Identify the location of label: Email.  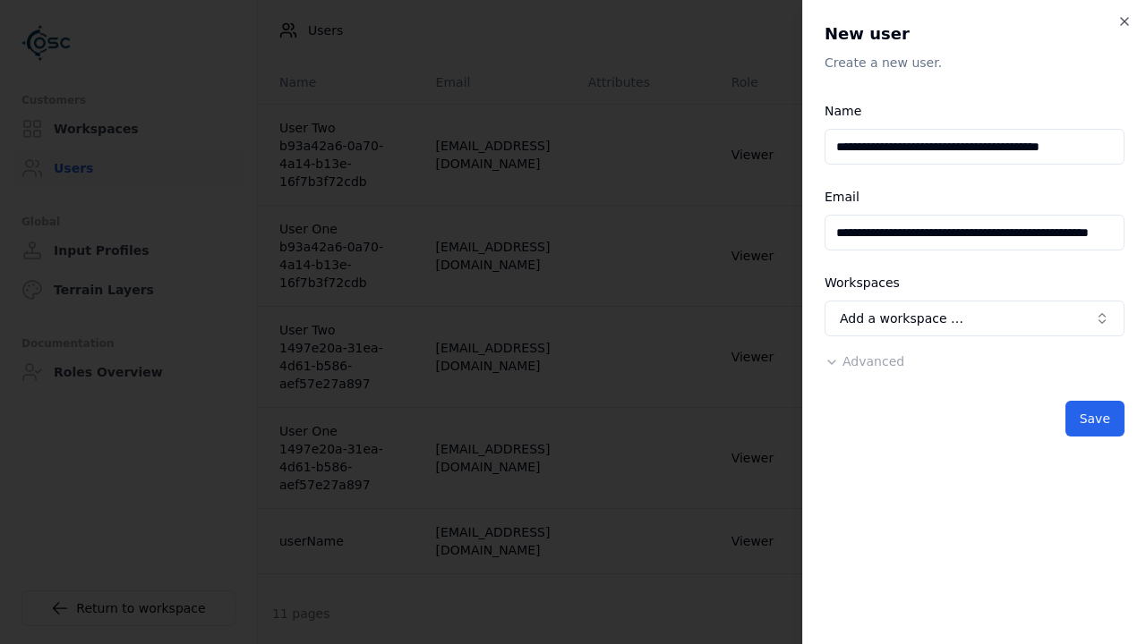
(841, 197).